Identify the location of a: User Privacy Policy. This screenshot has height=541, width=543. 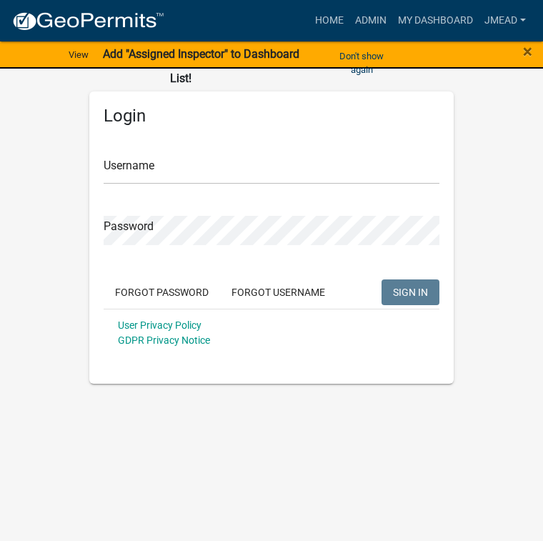
(159, 325).